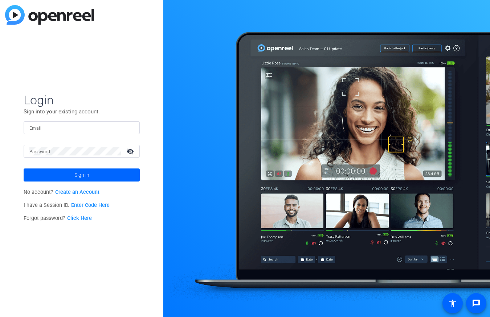  What do you see at coordinates (82, 112) in the screenshot?
I see `p: Sign into your existing account.` at bounding box center [82, 112].